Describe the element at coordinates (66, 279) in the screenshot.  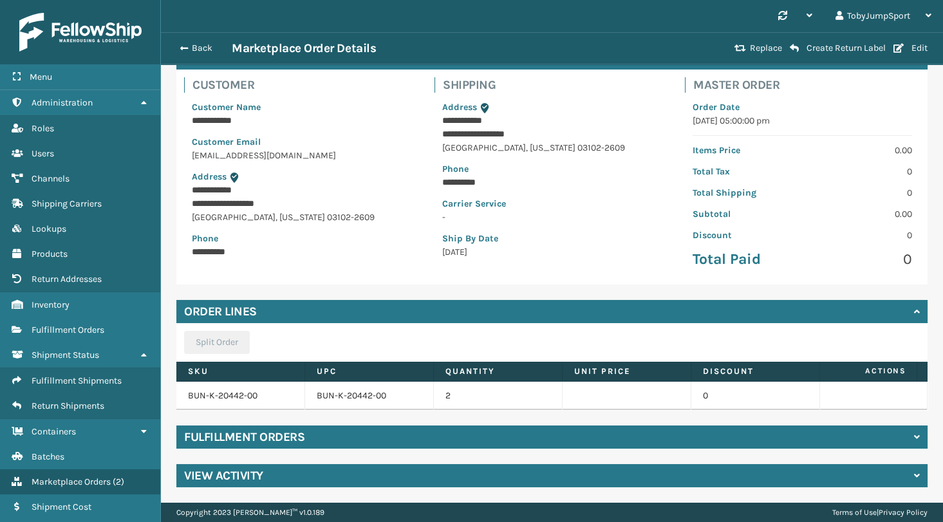
I see `span: Return Addresses` at that location.